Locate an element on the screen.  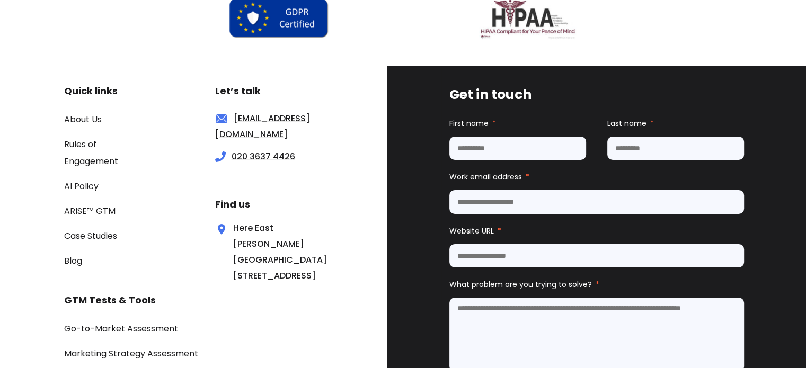
div: Navigation Menu is located at coordinates (108, 190).